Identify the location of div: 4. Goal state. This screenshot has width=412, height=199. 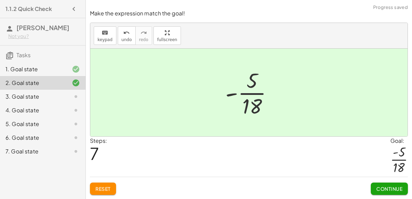
(33, 110).